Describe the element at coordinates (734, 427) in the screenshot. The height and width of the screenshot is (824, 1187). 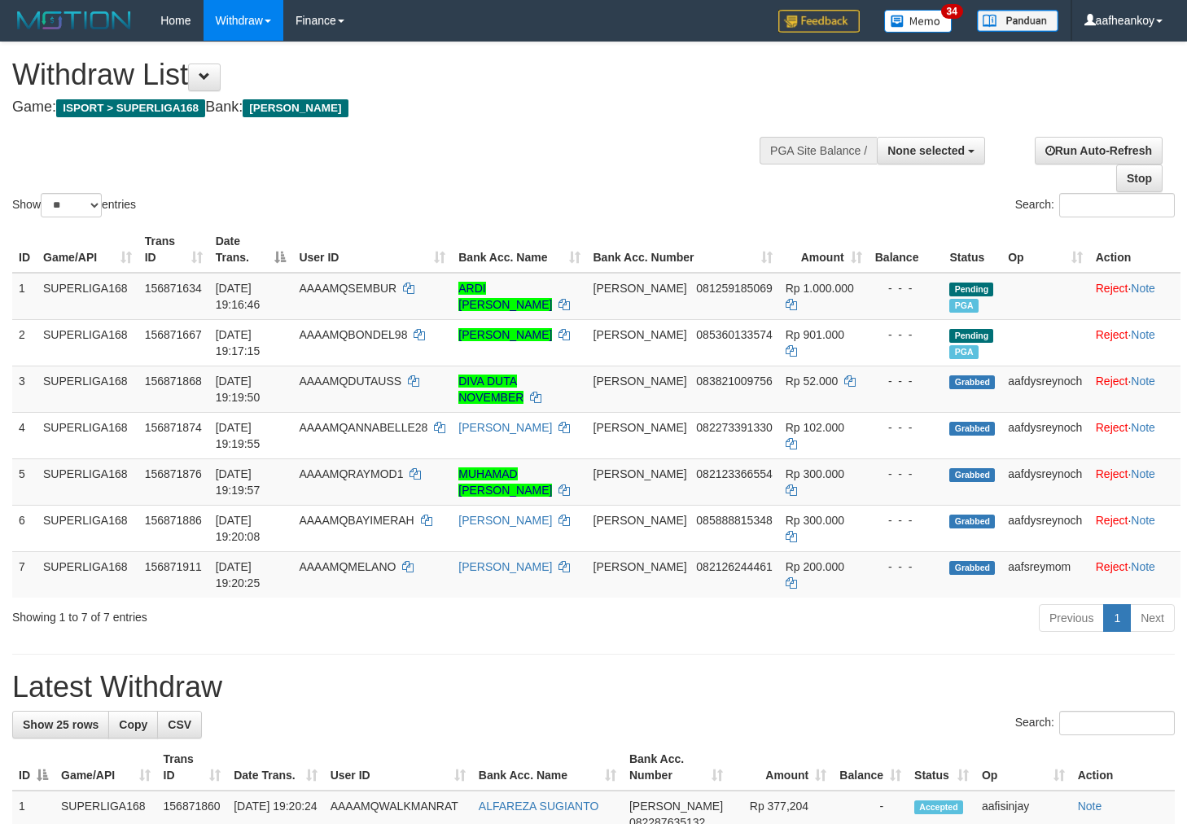
I see `span: Copy 082273391330 to clipboard` at that location.